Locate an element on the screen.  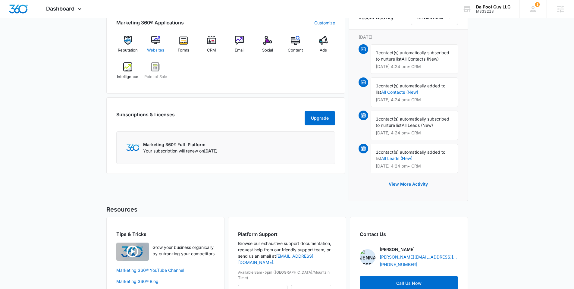
span: Ads is located at coordinates (323, 50).